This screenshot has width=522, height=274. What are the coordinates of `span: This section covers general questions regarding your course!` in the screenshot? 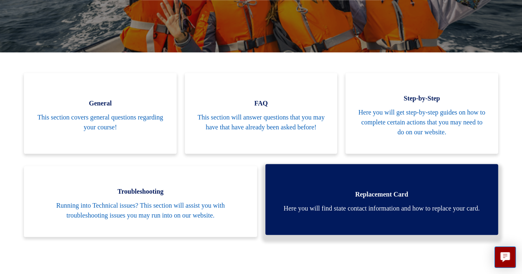 It's located at (100, 122).